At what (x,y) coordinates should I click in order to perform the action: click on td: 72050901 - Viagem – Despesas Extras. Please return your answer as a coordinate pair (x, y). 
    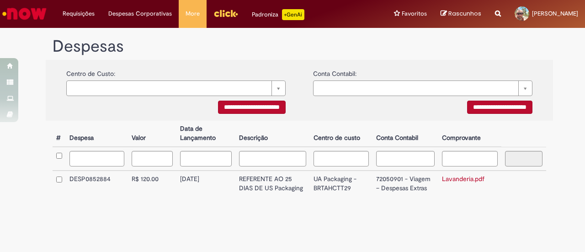
    Looking at the image, I should click on (406, 183).